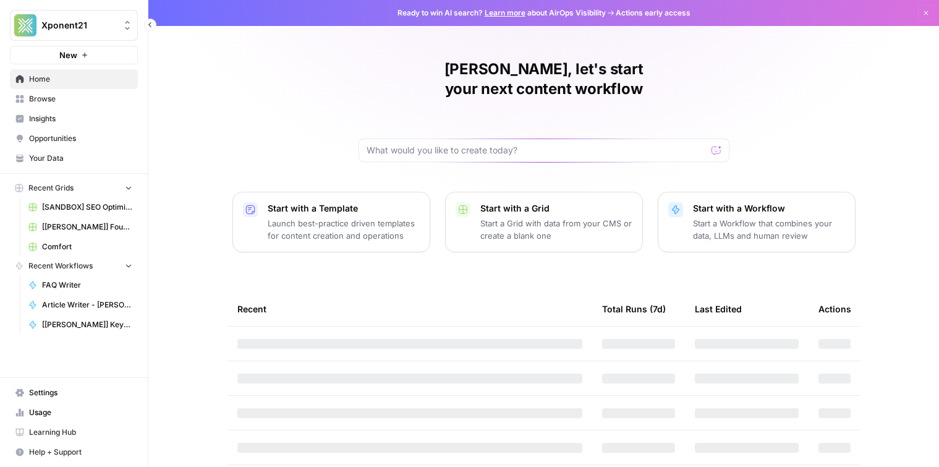 This screenshot has height=467, width=939. Describe the element at coordinates (80, 158) in the screenshot. I see `span: Your Data` at that location.